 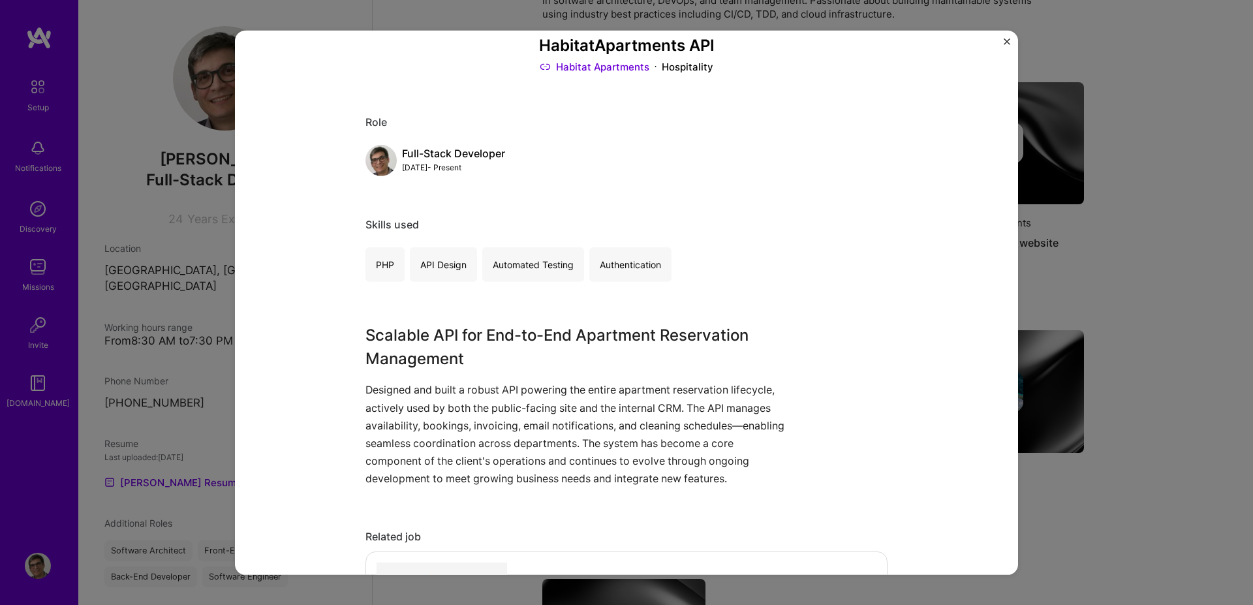 I want to click on div: Authentication, so click(x=630, y=264).